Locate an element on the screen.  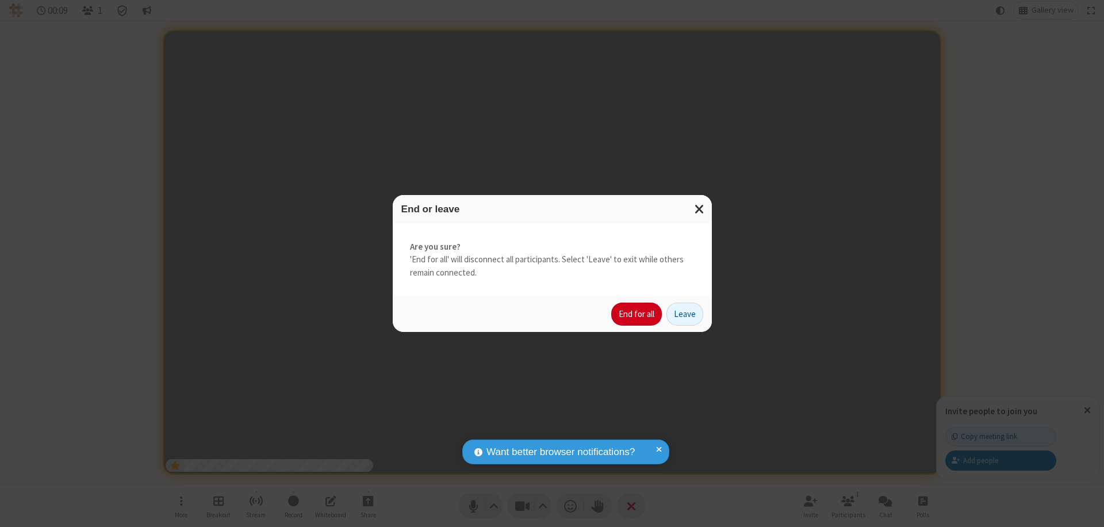
button: Leave is located at coordinates (685, 314).